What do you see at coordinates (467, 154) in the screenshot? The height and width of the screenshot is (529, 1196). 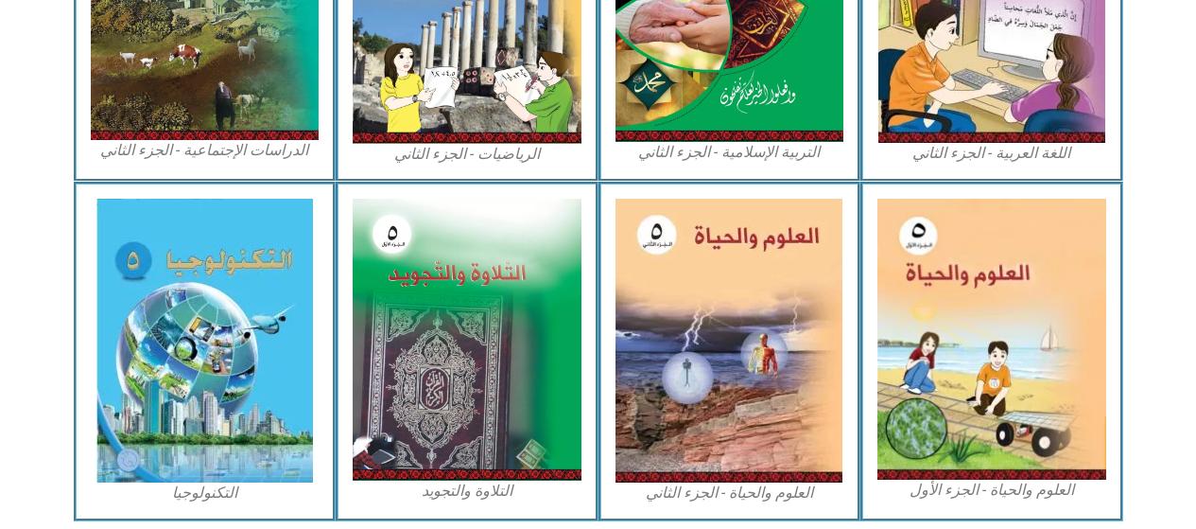 I see `figcaption: الرياضيات - الجزء الثاني` at bounding box center [467, 154].